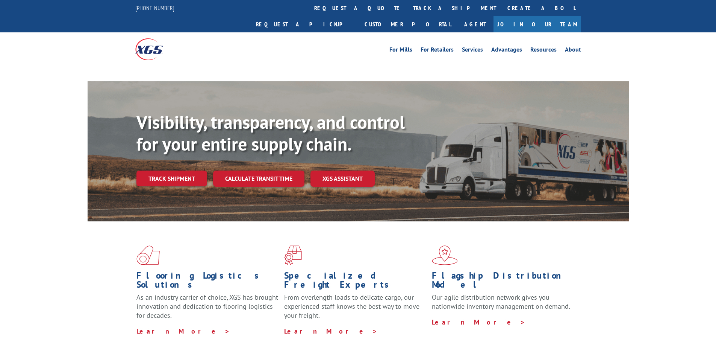 This screenshot has height=343, width=716. Describe the element at coordinates (208, 282) in the screenshot. I see `h1: Flooring Logistics Solutions` at that location.